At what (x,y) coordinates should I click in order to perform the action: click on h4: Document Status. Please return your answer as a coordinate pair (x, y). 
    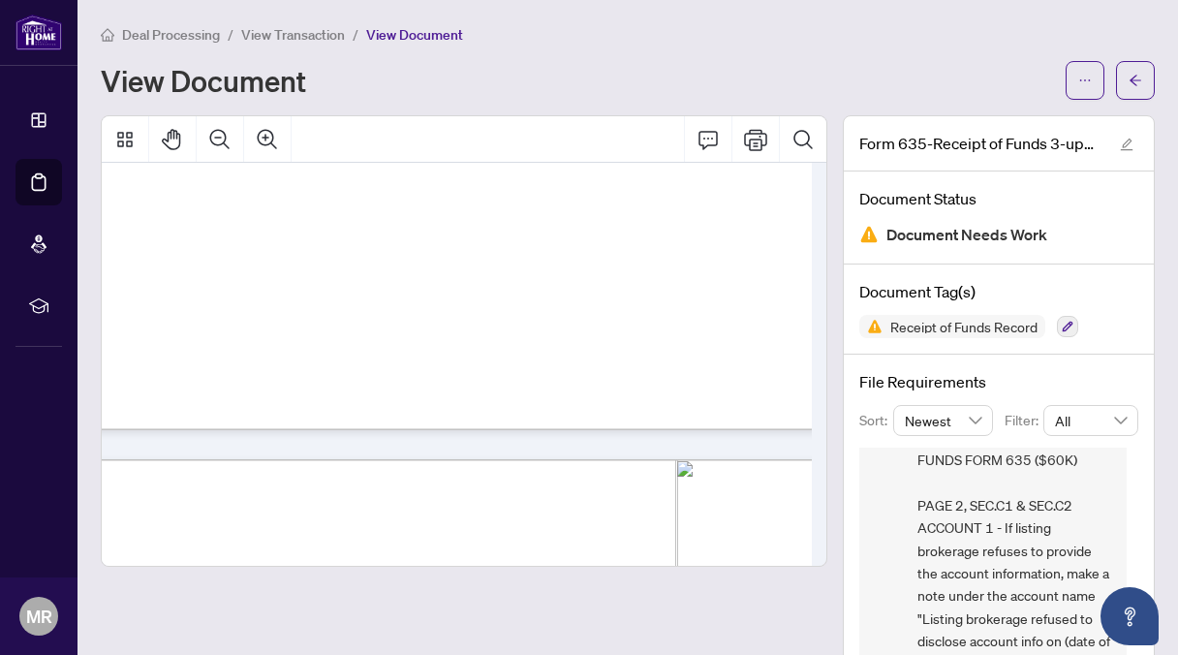
    Looking at the image, I should click on (999, 199).